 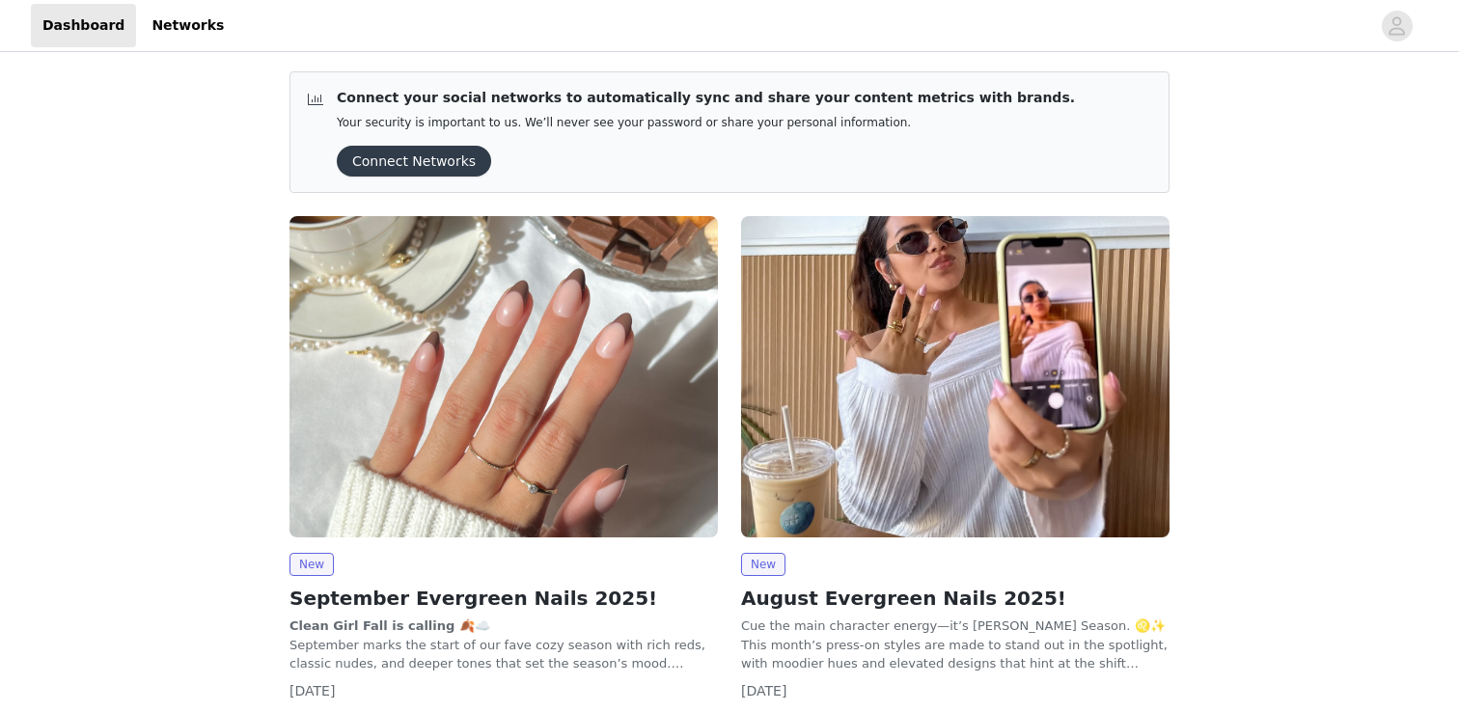 I want to click on a: Dashboard, so click(x=83, y=25).